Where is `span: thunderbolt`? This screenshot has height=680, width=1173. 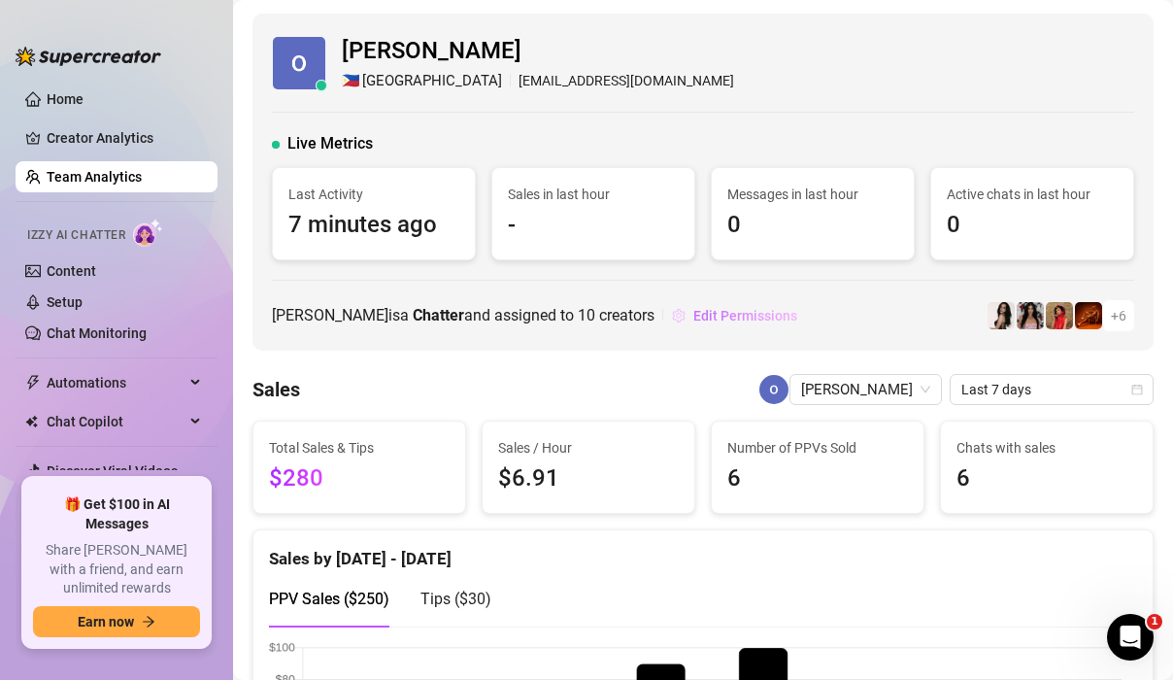
span: thunderbolt is located at coordinates (33, 383).